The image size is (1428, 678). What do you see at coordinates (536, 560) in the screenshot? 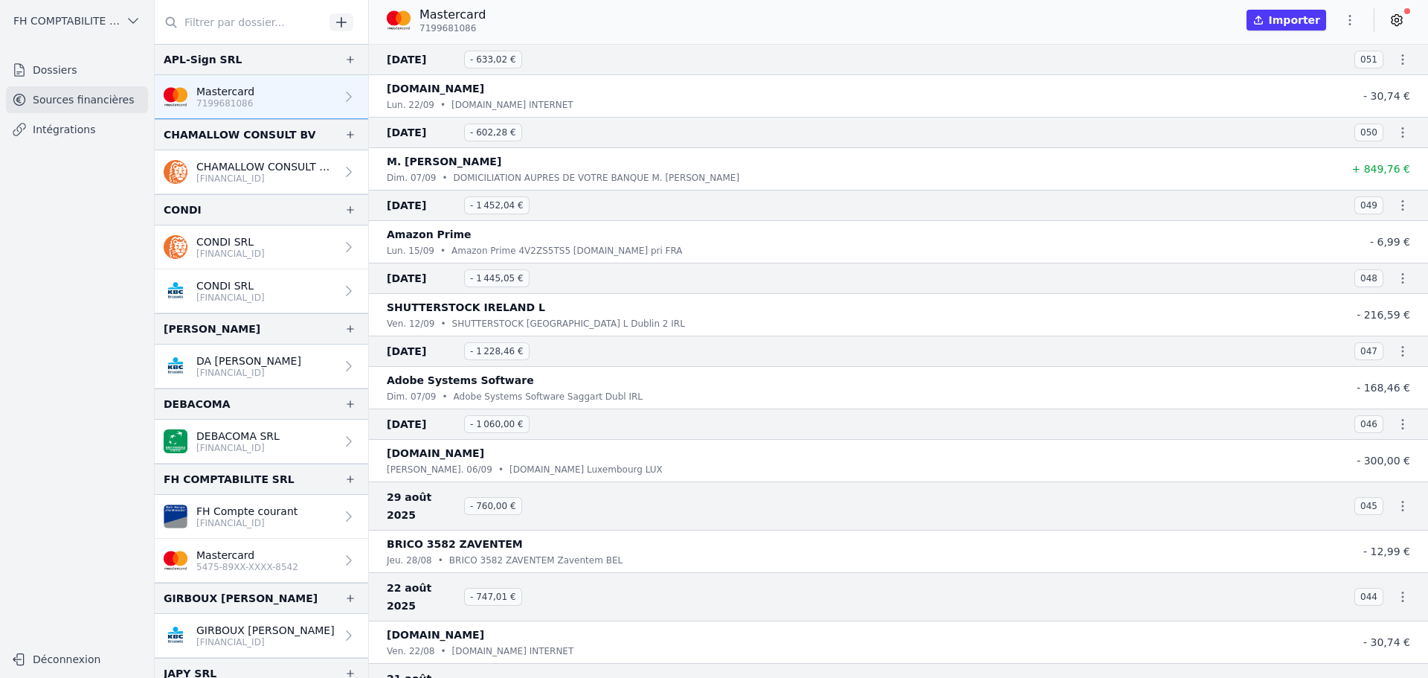
I see `p: BRICO 3582 ZAVENTEM Zaventem BEL` at bounding box center [536, 560].